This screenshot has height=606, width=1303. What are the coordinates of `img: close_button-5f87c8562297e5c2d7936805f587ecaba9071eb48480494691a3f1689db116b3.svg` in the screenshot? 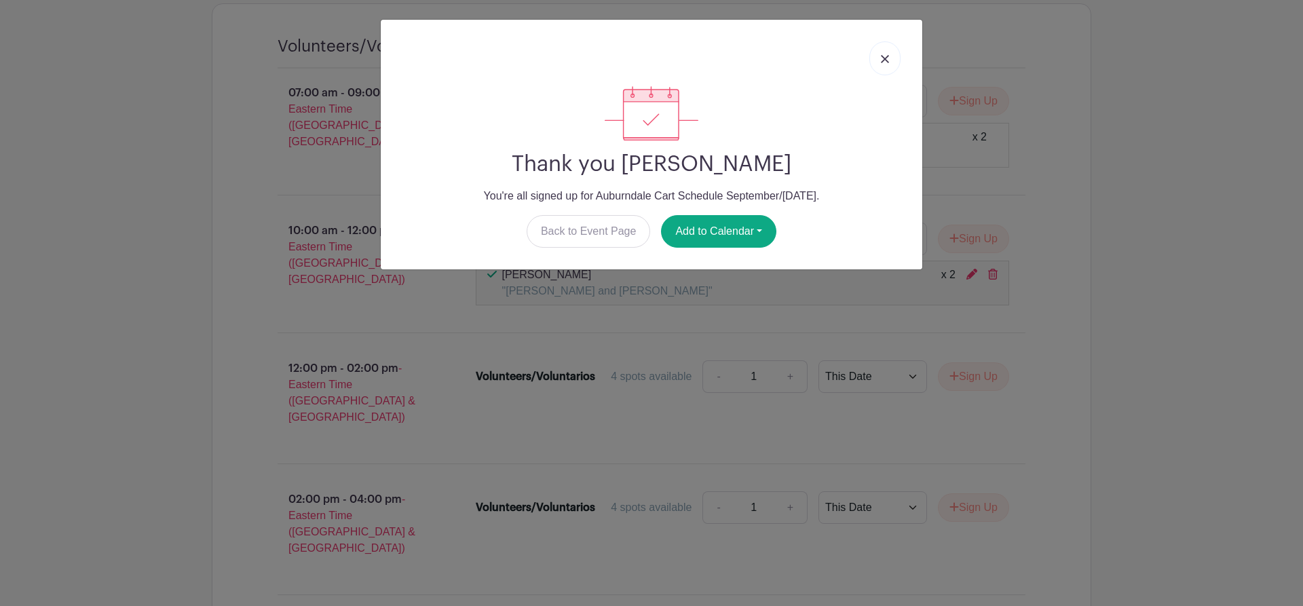 It's located at (885, 59).